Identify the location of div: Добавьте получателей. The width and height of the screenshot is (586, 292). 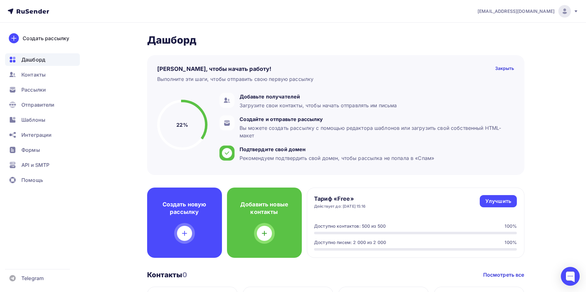
(318, 97).